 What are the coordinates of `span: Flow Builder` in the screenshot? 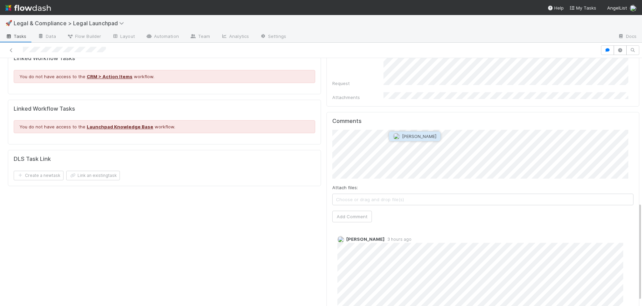 It's located at (84, 36).